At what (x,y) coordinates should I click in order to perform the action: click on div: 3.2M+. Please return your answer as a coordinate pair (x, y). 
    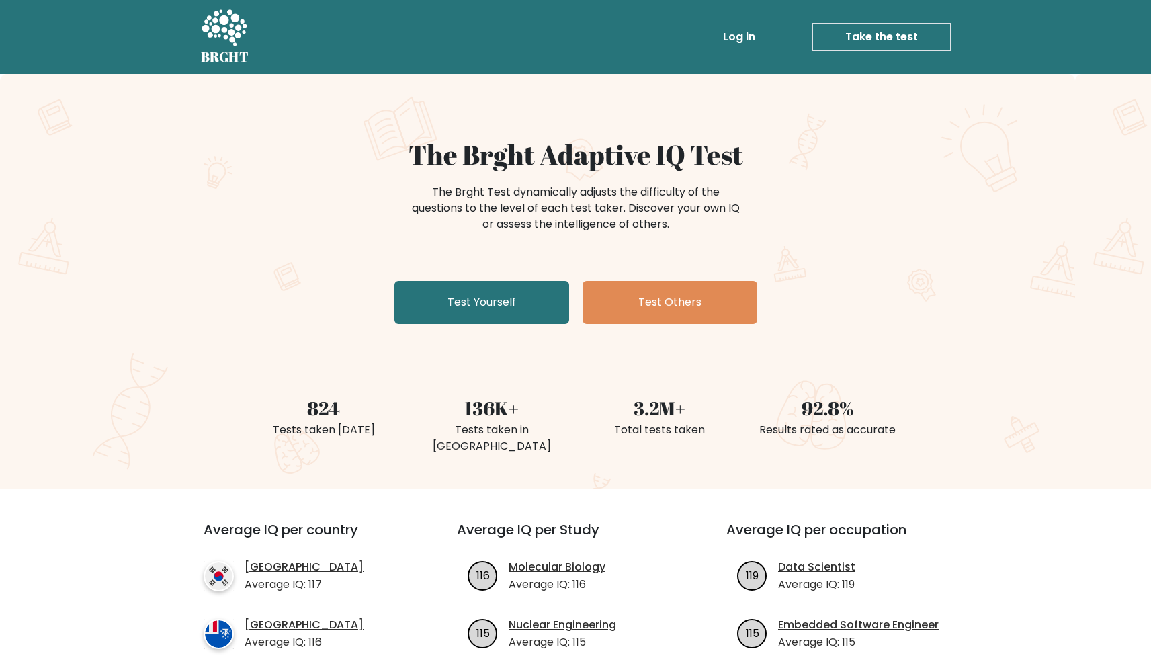
    Looking at the image, I should click on (660, 408).